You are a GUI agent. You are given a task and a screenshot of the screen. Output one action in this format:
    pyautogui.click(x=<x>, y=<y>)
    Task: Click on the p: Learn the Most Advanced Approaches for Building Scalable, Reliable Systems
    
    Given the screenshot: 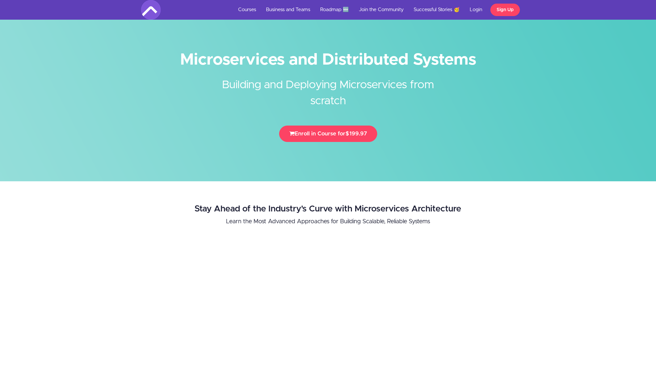 What is the action you would take?
    pyautogui.click(x=327, y=222)
    